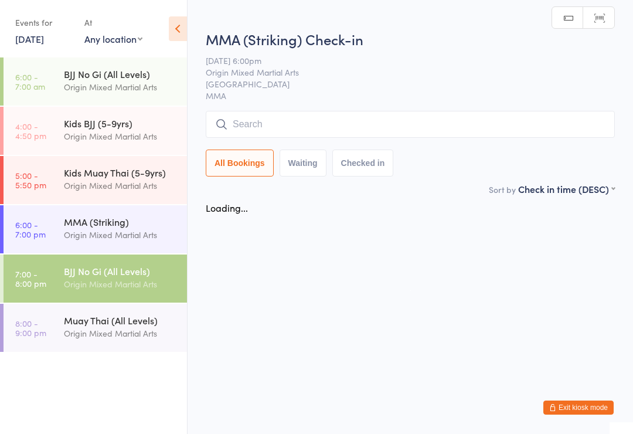 The height and width of the screenshot is (434, 633). Describe the element at coordinates (95, 229) in the screenshot. I see `a: 6:00 -7:00 pmMMA (Striking)Origin Mixed Martial Arts` at that location.